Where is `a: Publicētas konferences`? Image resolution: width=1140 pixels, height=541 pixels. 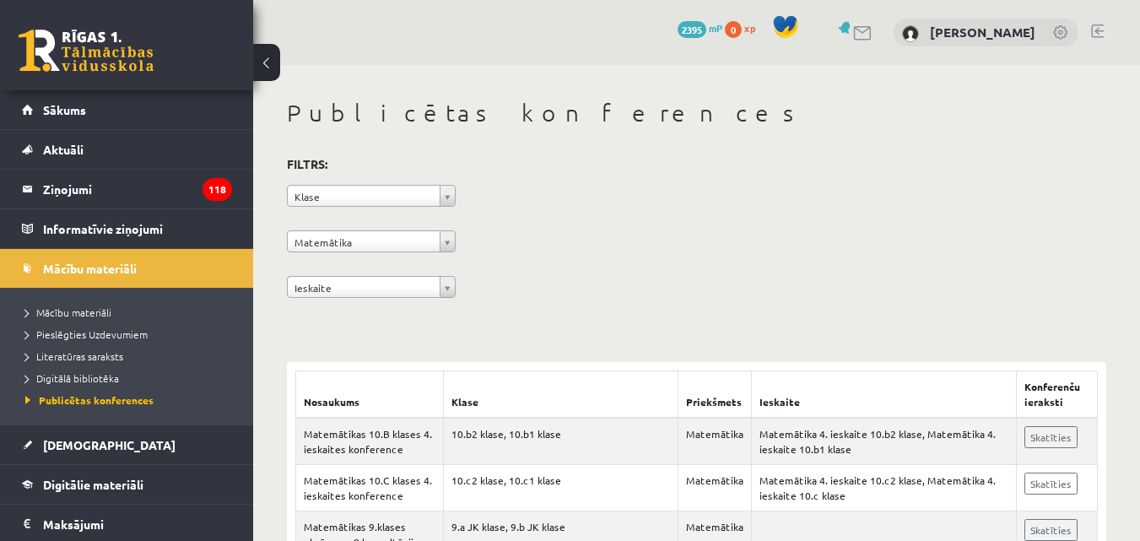 a: Publicētas konferences is located at coordinates (131, 400).